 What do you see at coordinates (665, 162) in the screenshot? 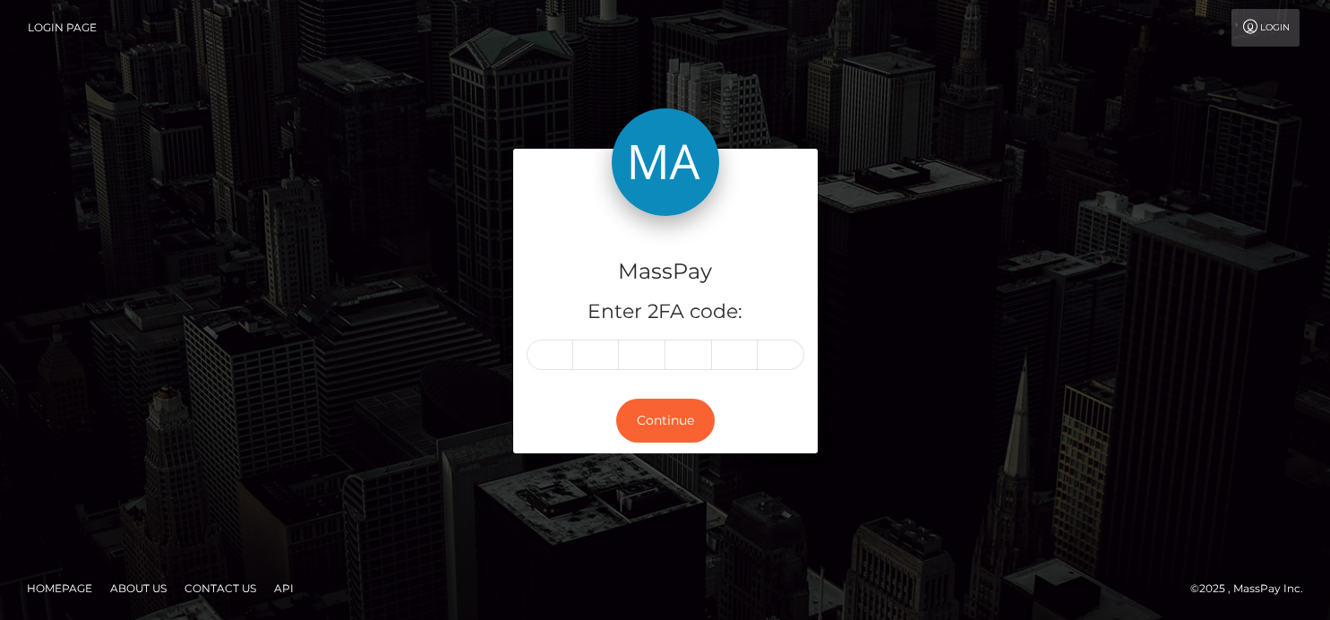
I see `img: MassPay` at bounding box center [665, 162].